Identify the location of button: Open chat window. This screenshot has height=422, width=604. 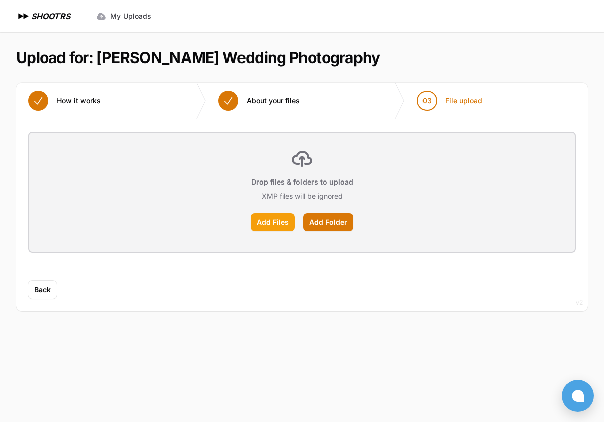
(577, 395).